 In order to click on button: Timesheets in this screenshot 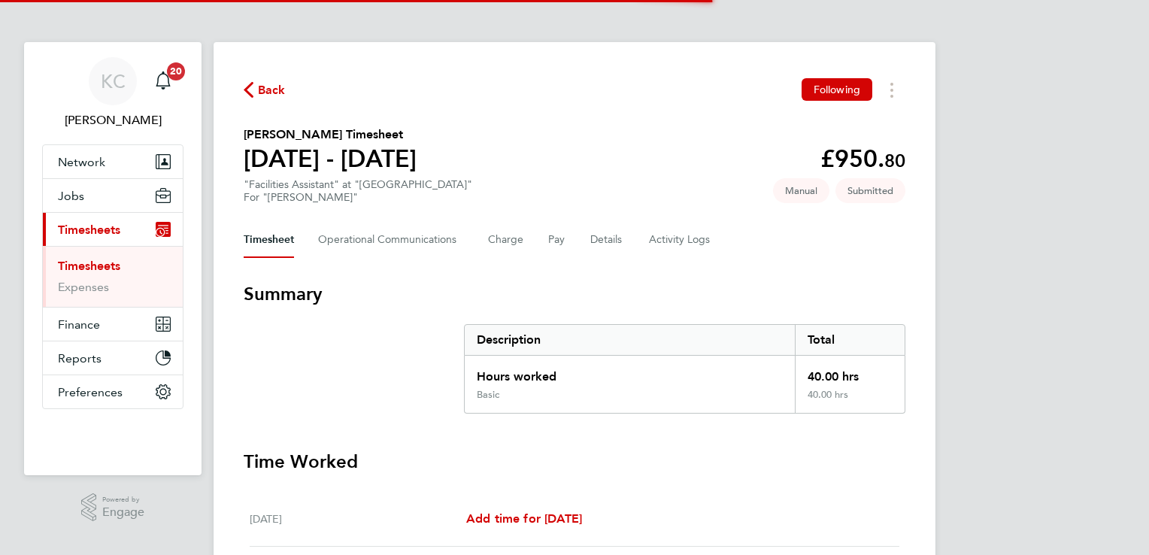, I will do `click(113, 229)`.